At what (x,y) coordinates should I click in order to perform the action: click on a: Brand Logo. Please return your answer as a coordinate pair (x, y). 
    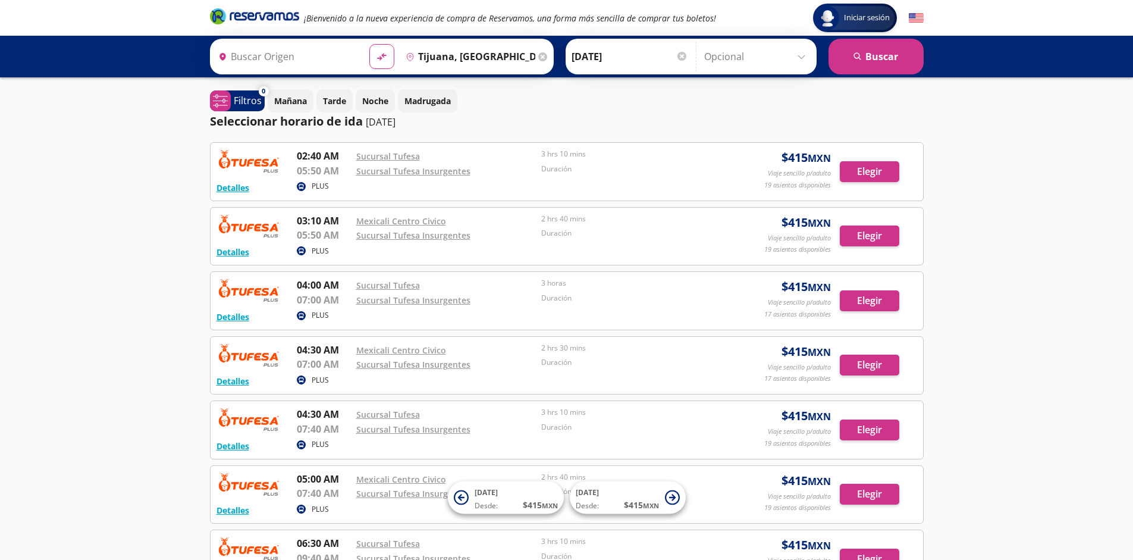
    Looking at the image, I should click on (254, 18).